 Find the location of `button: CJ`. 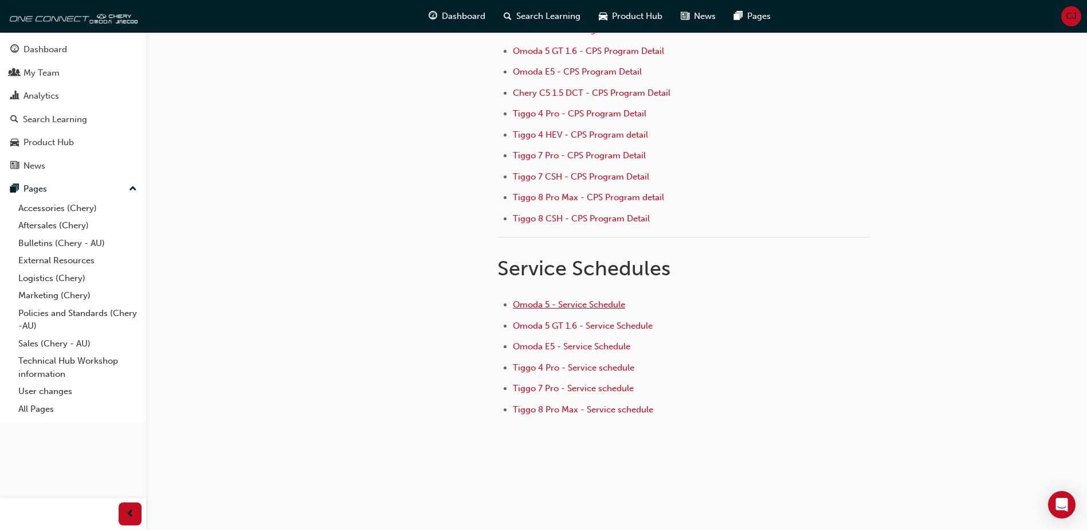

button: CJ is located at coordinates (1071, 16).